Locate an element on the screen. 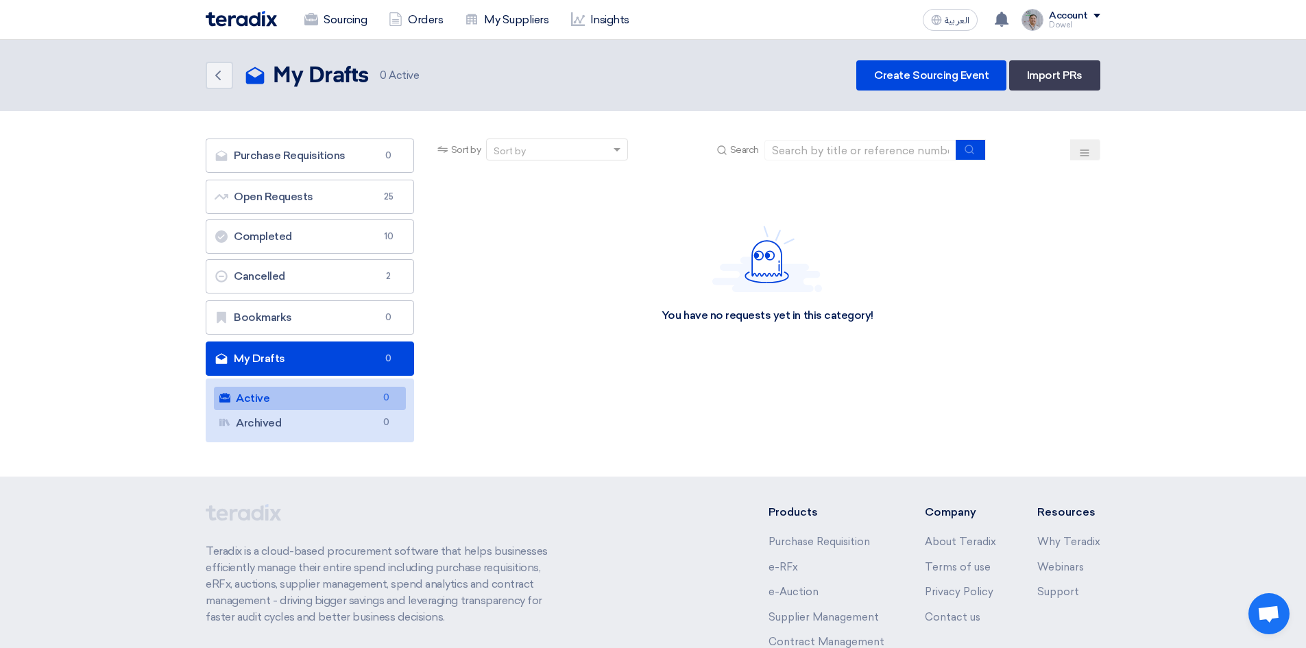 The image size is (1306, 648). a: Insights is located at coordinates (600, 20).